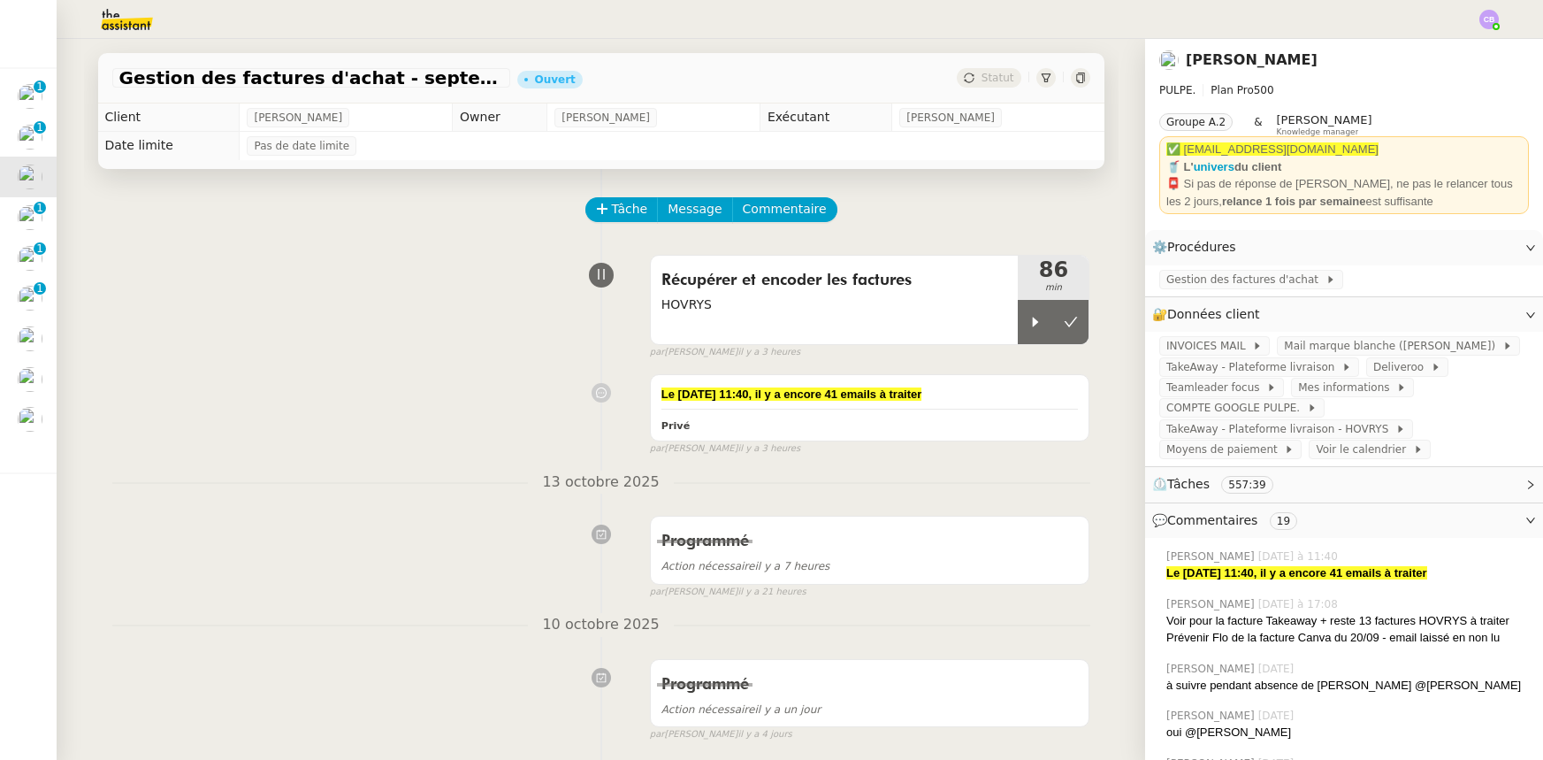 The height and width of the screenshot is (760, 1543). I want to click on div: ⏲️Tâches 557:39, so click(1344, 484).